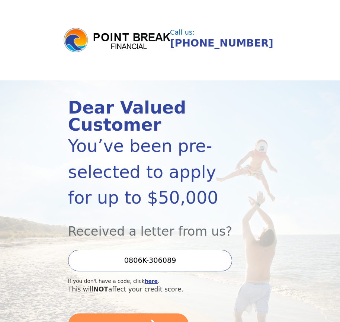 This screenshot has width=340, height=322. I want to click on b: here, so click(151, 281).